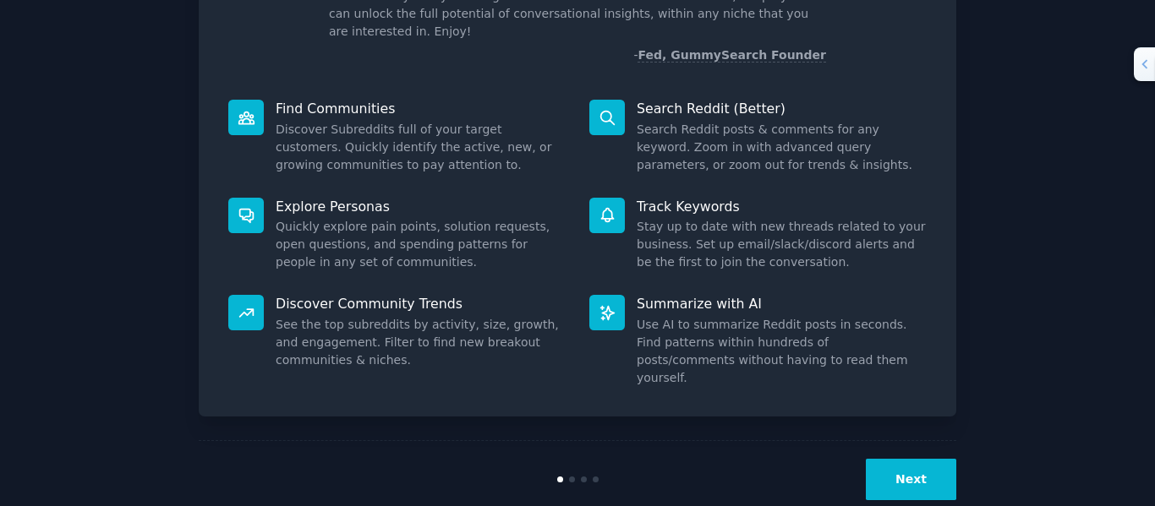 The image size is (1155, 506). I want to click on p: Discover Community Trends, so click(420, 304).